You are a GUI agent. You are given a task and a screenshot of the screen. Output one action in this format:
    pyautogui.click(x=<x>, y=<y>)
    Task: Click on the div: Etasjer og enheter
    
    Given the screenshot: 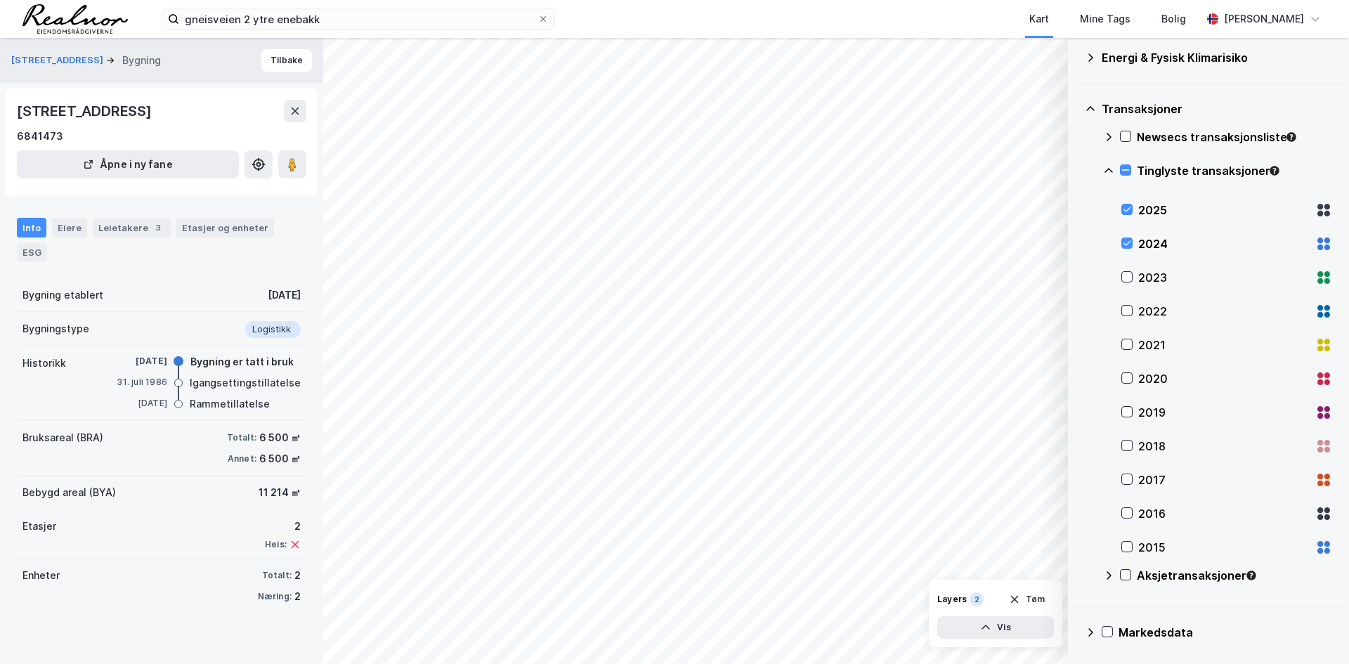 What is the action you would take?
    pyautogui.click(x=225, y=228)
    